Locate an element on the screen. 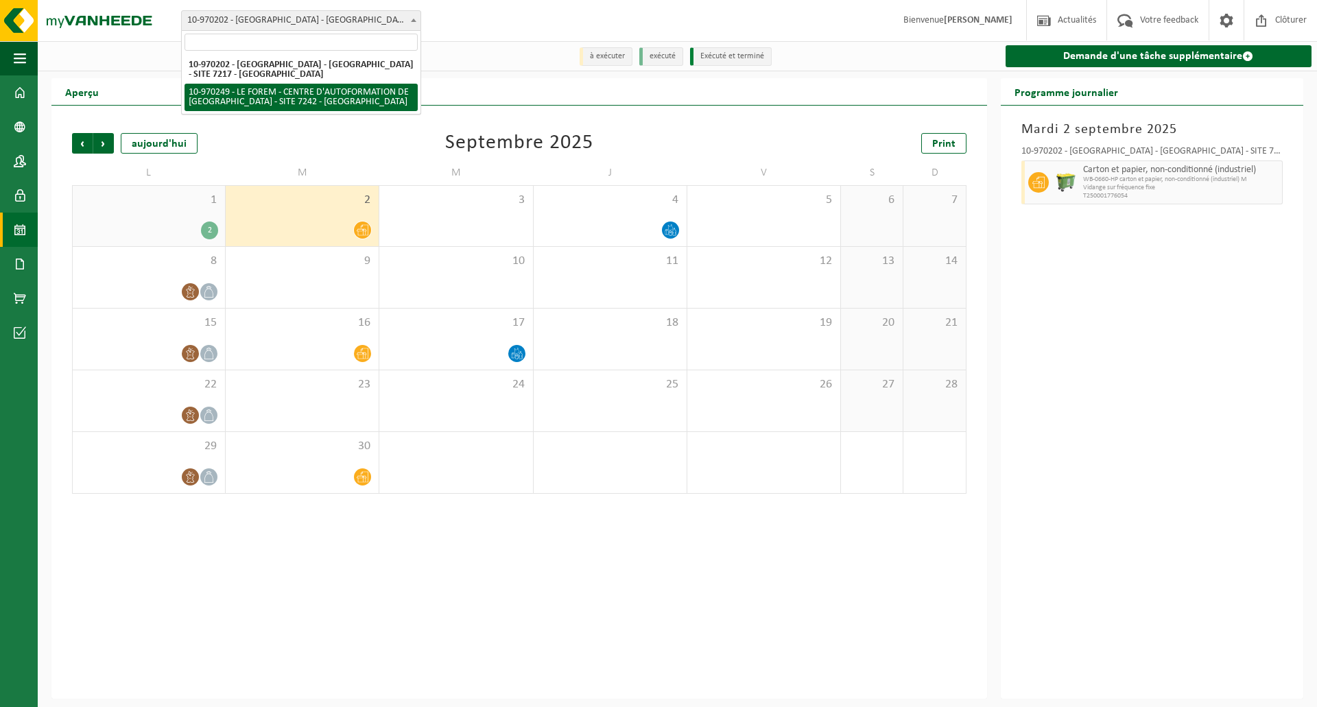 This screenshot has height=707, width=1317. span: Print is located at coordinates (944, 144).